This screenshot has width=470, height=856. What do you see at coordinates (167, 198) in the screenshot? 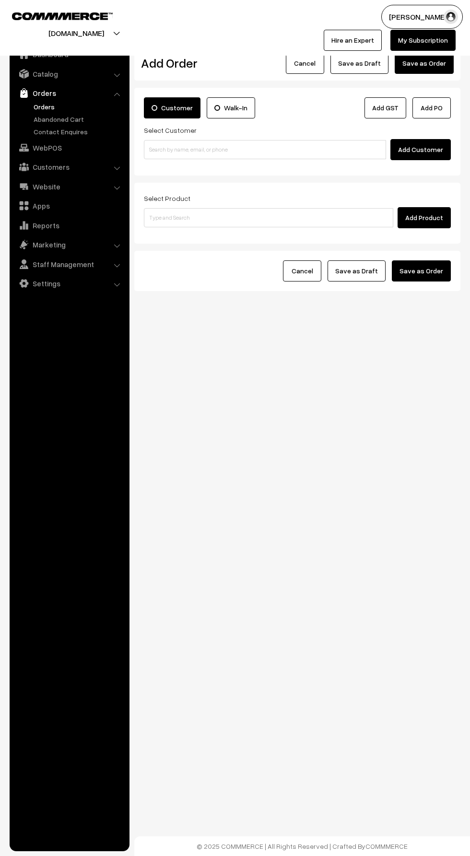
I see `label: Select Product` at bounding box center [167, 198].